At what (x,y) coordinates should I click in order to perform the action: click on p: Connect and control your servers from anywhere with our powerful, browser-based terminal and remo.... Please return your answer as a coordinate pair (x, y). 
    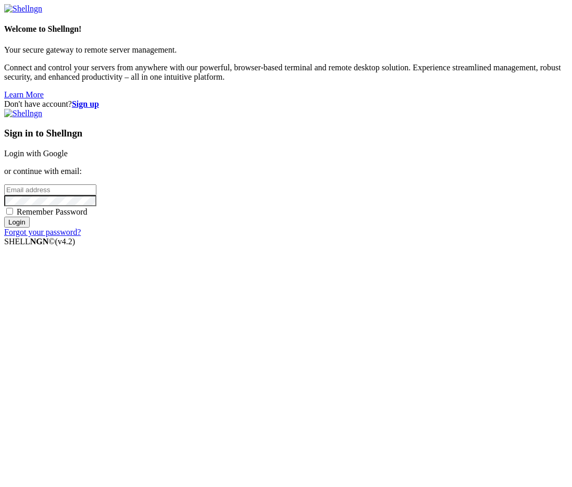
    Looking at the image, I should click on (286, 72).